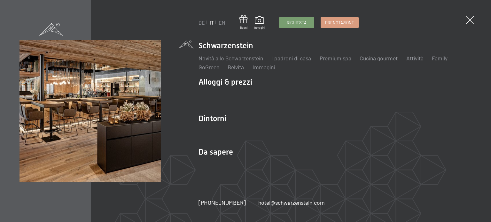  What do you see at coordinates (244, 22) in the screenshot?
I see `a: Buoni` at bounding box center [244, 22].